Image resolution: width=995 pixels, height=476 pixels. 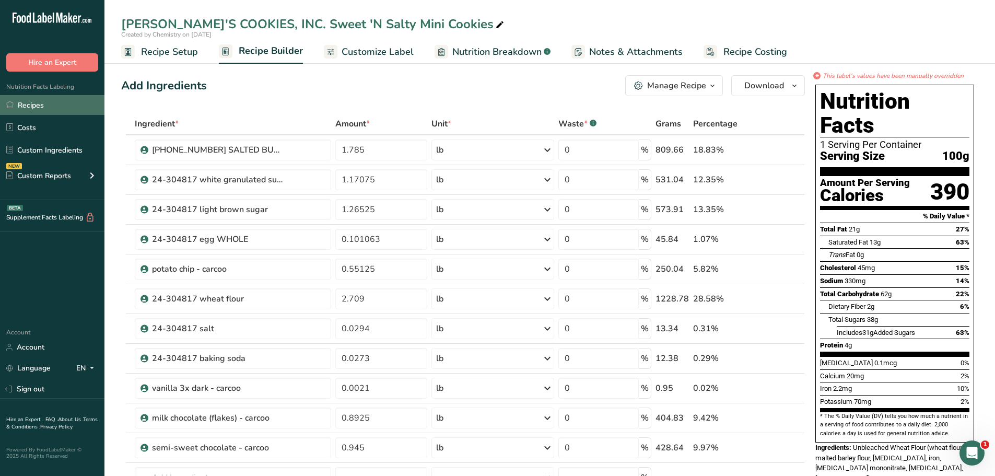 What do you see at coordinates (724, 448) in the screenshot?
I see `div: 9.97%` at bounding box center [724, 448].